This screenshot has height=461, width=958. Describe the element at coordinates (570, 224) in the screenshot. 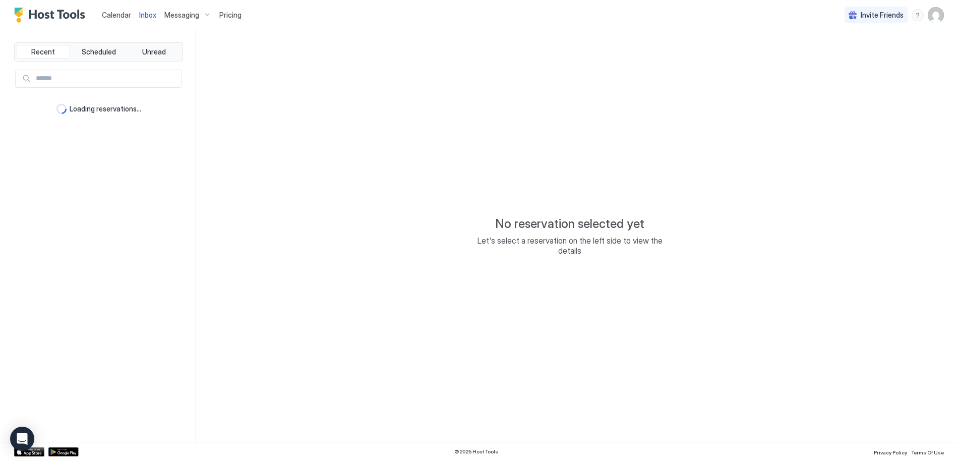

I see `span: No reservation selected yet` at that location.